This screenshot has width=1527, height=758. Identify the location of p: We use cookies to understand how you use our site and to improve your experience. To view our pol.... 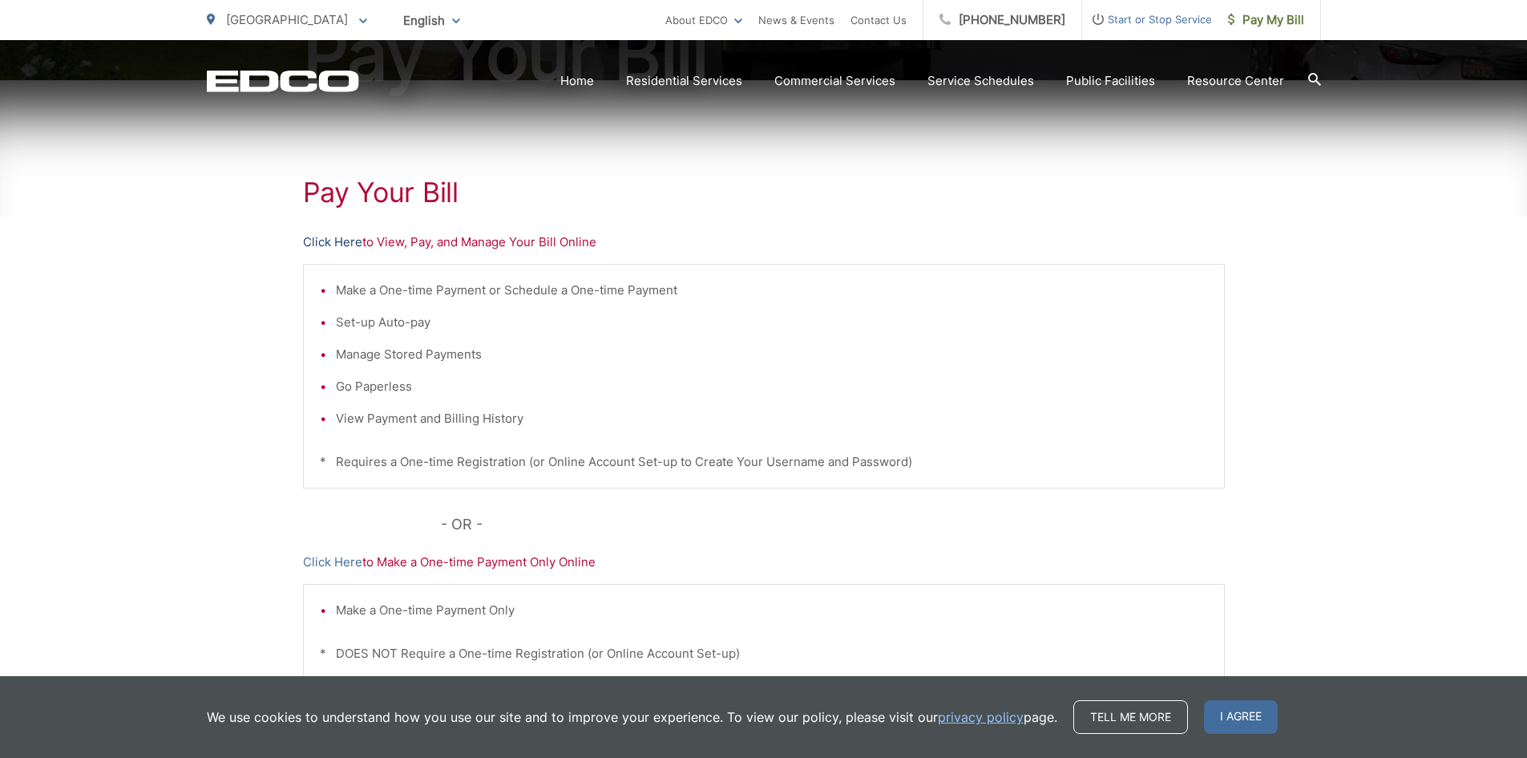
(632, 717).